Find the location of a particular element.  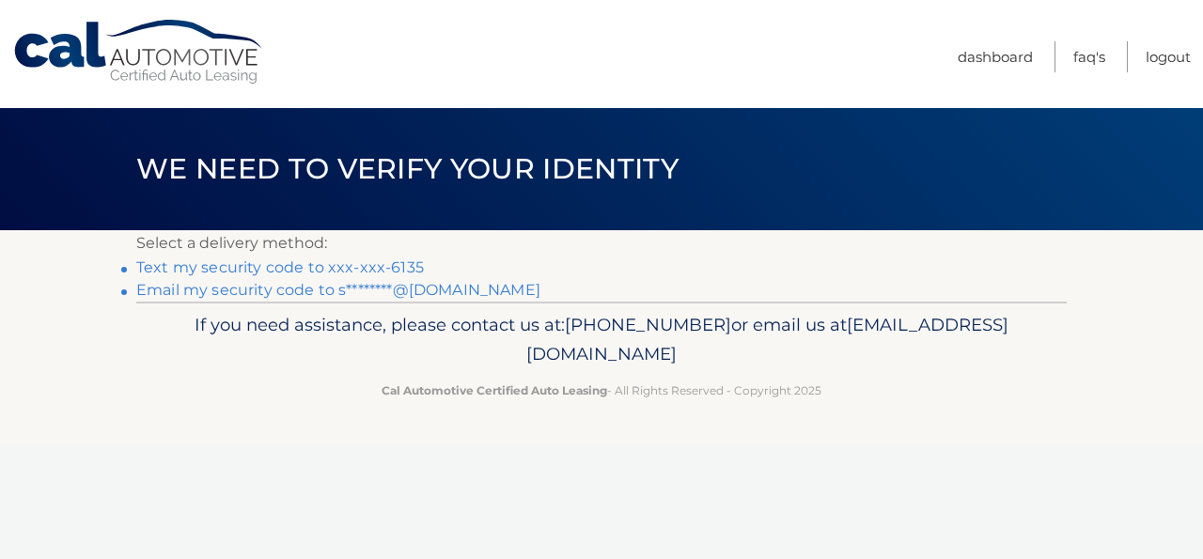

a: Logout is located at coordinates (1168, 56).